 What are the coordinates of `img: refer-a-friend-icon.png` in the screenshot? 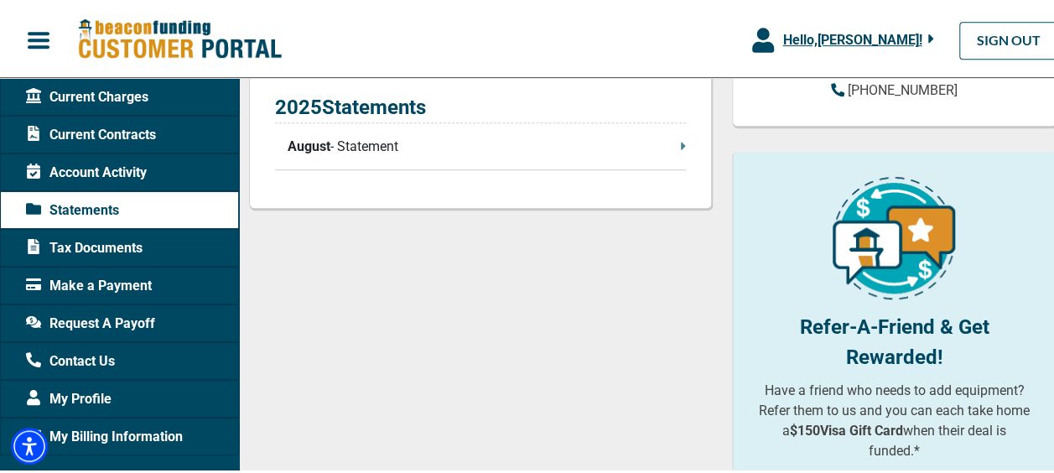 It's located at (894, 236).